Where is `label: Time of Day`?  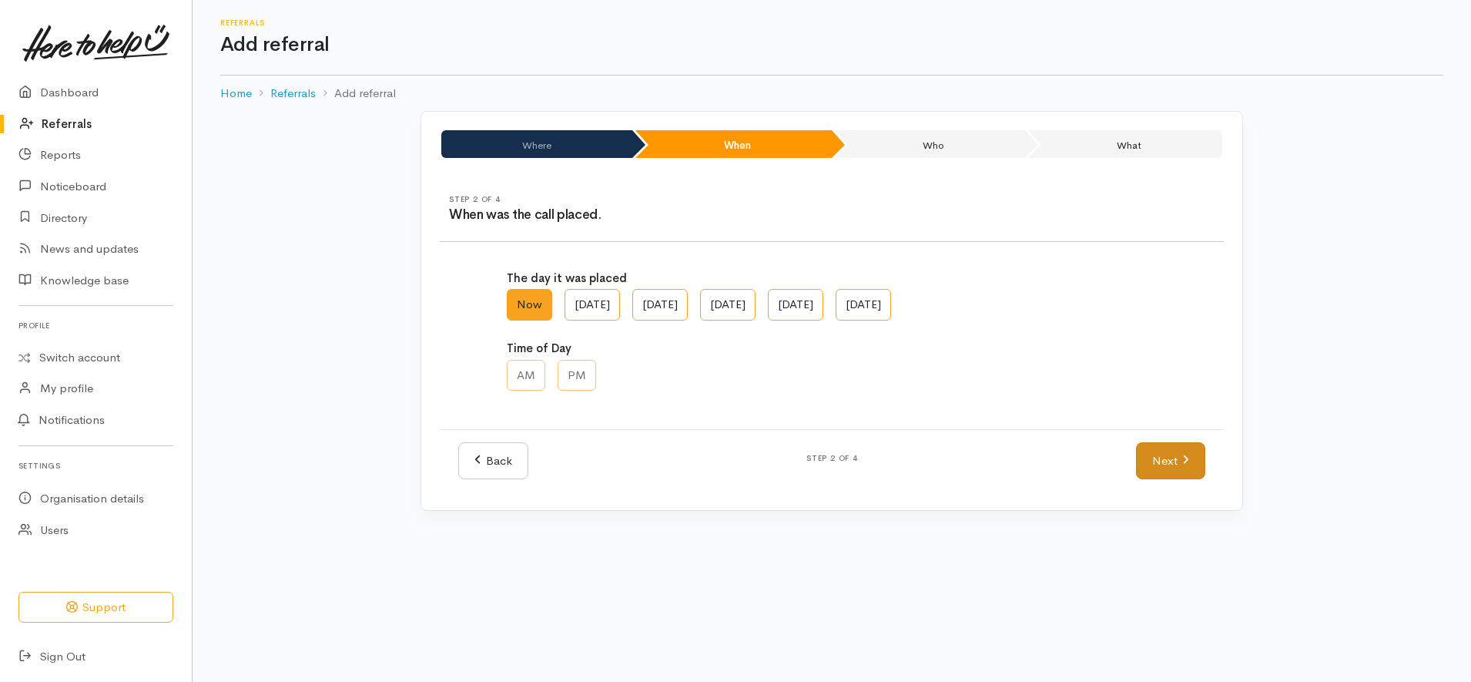 label: Time of Day is located at coordinates (539, 348).